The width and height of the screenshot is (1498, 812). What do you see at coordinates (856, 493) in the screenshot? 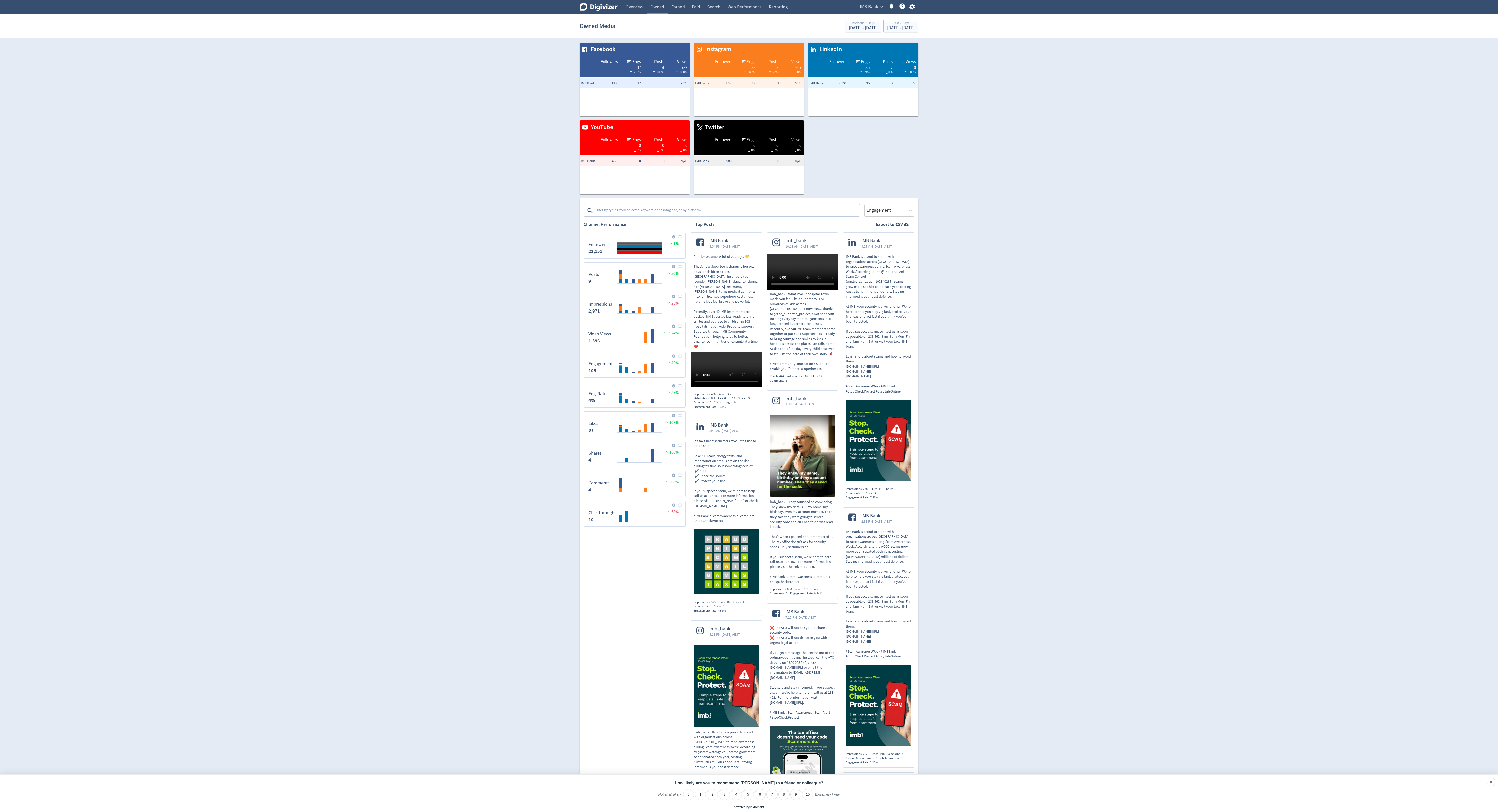
I see `div: Comments` at bounding box center [856, 493].